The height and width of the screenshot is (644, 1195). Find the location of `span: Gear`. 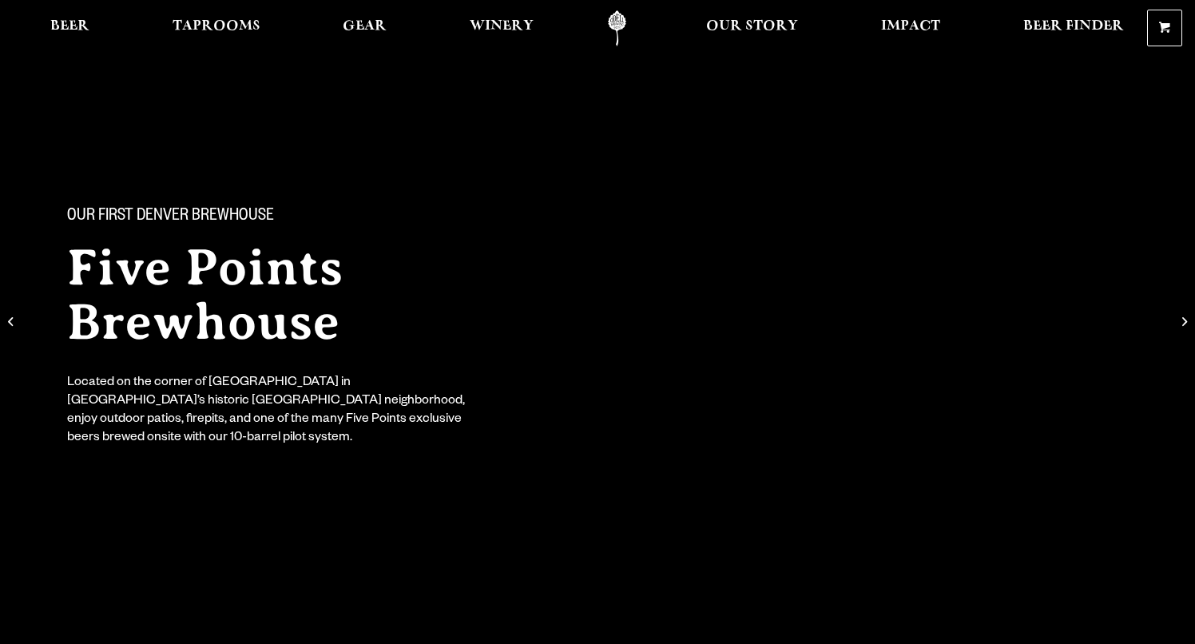

span: Gear is located at coordinates (364, 26).